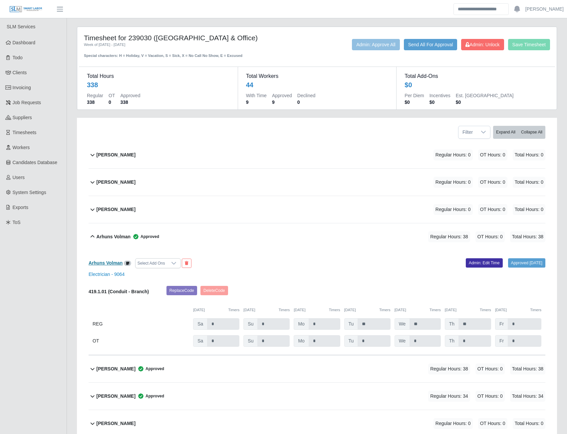  What do you see at coordinates (317, 76) in the screenshot?
I see `dt: Total Workers` at bounding box center [317, 76].